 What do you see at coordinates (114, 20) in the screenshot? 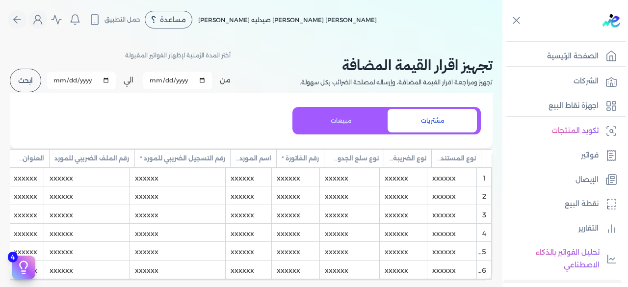
I see `button: حمل التطبيق` at bounding box center [114, 20].